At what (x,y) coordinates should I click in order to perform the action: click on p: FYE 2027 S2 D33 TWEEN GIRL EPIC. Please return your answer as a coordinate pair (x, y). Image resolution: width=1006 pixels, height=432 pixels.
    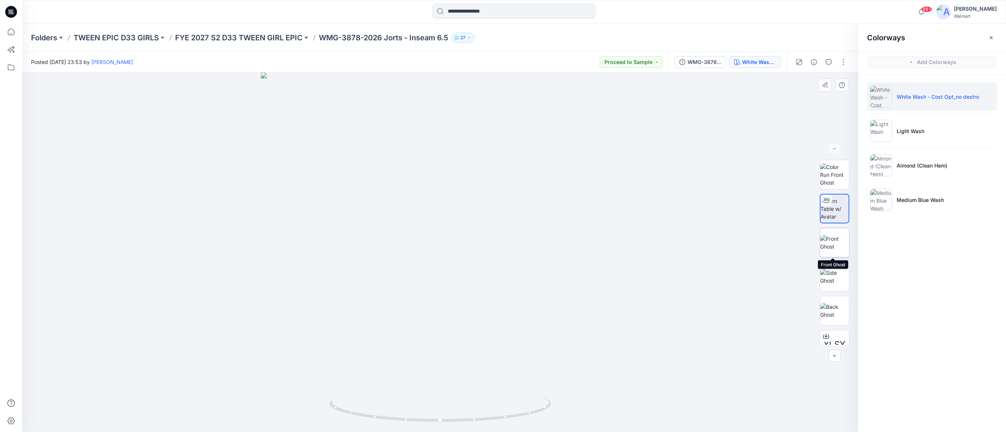
    Looking at the image, I should click on (239, 38).